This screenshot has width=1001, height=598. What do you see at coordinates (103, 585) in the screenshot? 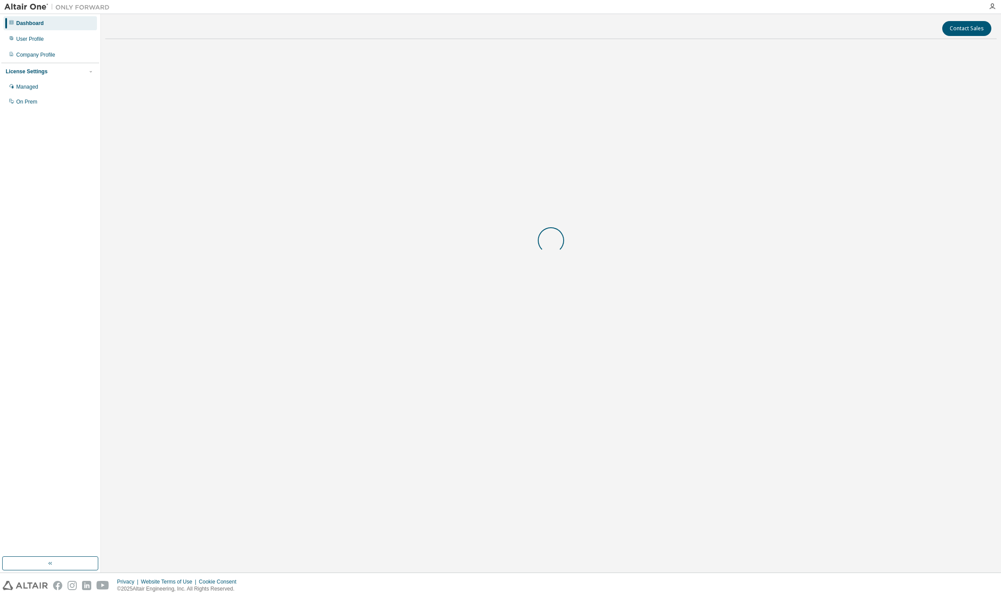
I see `img: youtube.svg` at bounding box center [103, 585].